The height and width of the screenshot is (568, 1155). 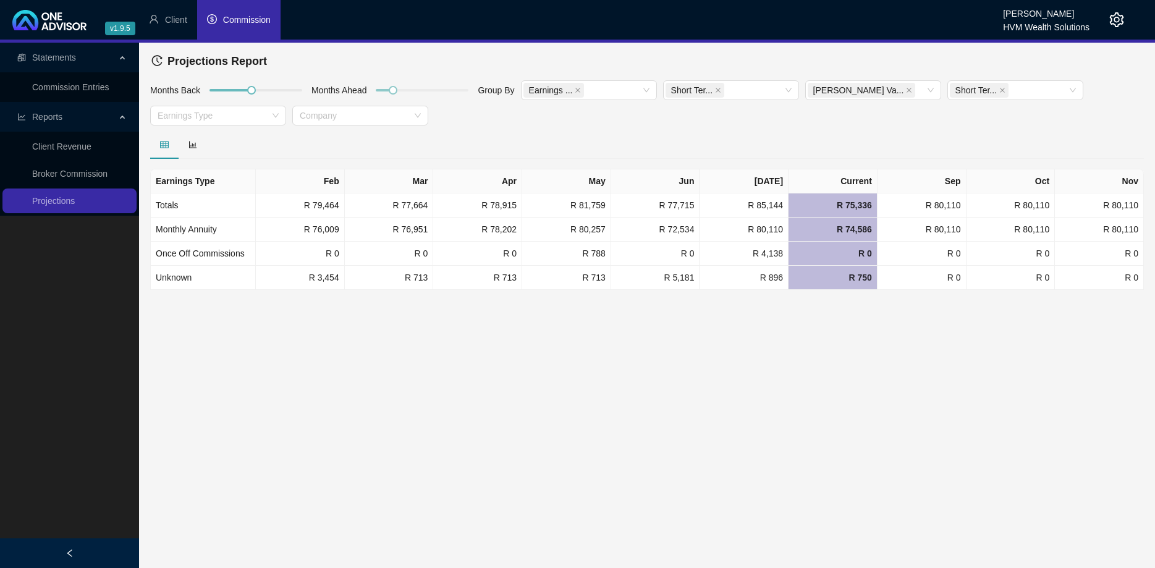 I want to click on span: Earnings ..., so click(x=551, y=90).